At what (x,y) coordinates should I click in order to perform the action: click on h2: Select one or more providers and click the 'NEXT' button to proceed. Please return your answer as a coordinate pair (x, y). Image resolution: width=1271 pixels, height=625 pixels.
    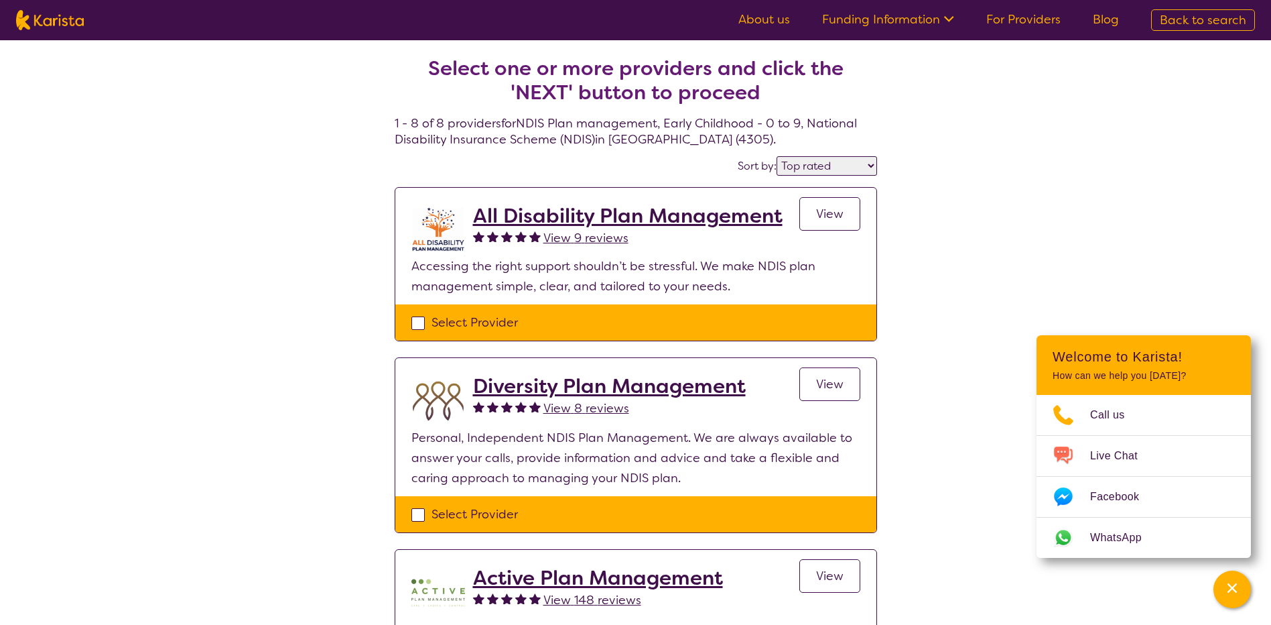
    Looking at the image, I should click on (636, 80).